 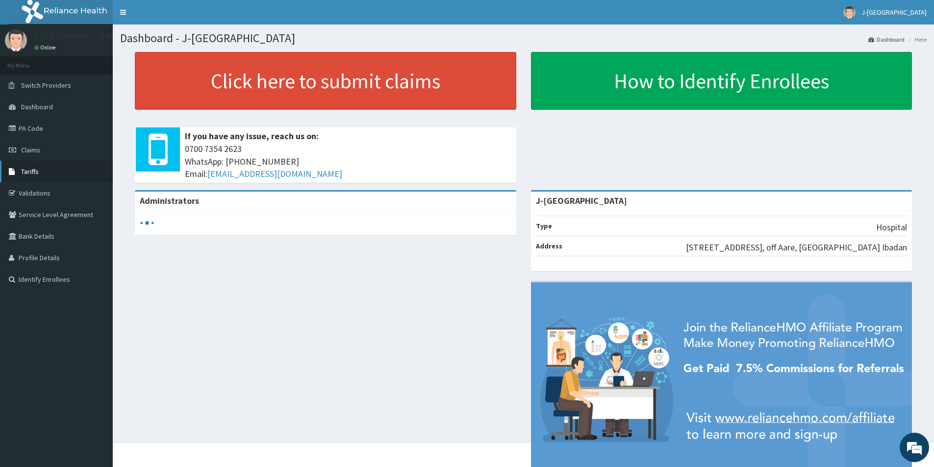 I want to click on a: Click here to submit claims, so click(x=325, y=81).